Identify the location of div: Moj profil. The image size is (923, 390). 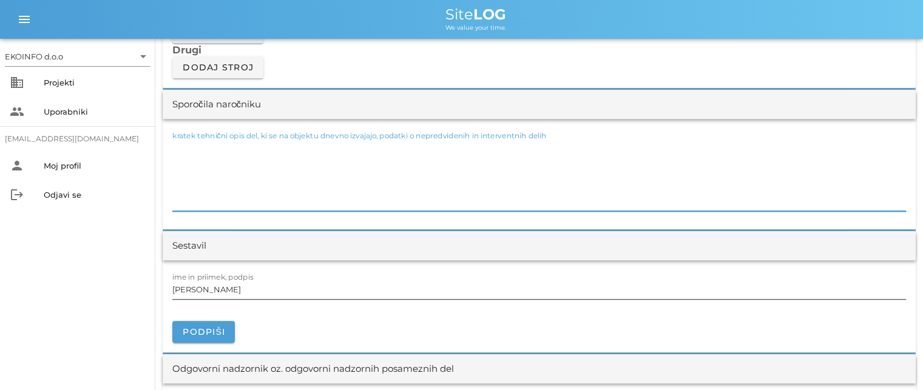
(95, 166).